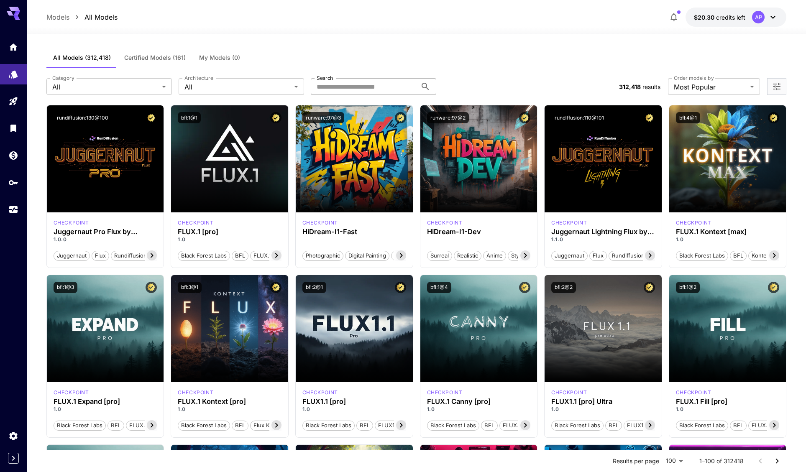 The image size is (806, 472). What do you see at coordinates (569, 393) in the screenshot?
I see `div: fluxultra` at bounding box center [569, 393].